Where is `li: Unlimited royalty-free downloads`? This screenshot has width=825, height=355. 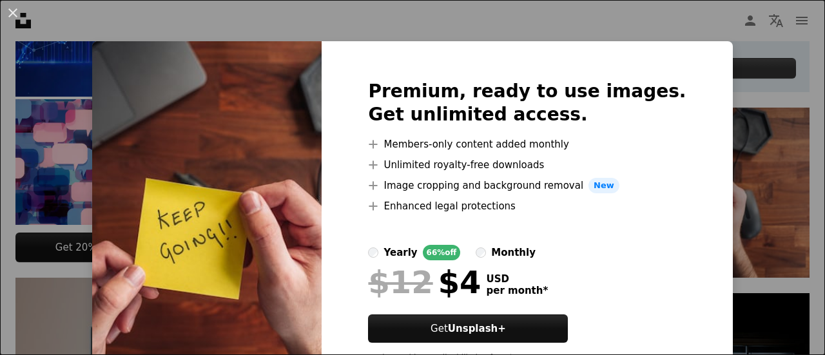 li: Unlimited royalty-free downloads is located at coordinates (527, 165).